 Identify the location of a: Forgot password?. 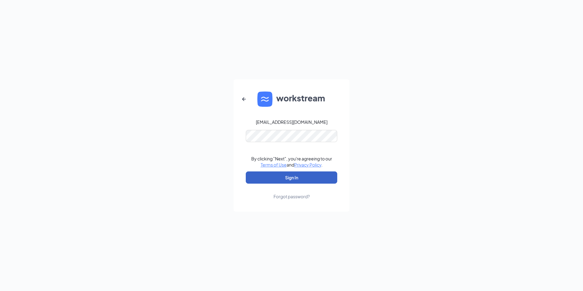
(292, 192).